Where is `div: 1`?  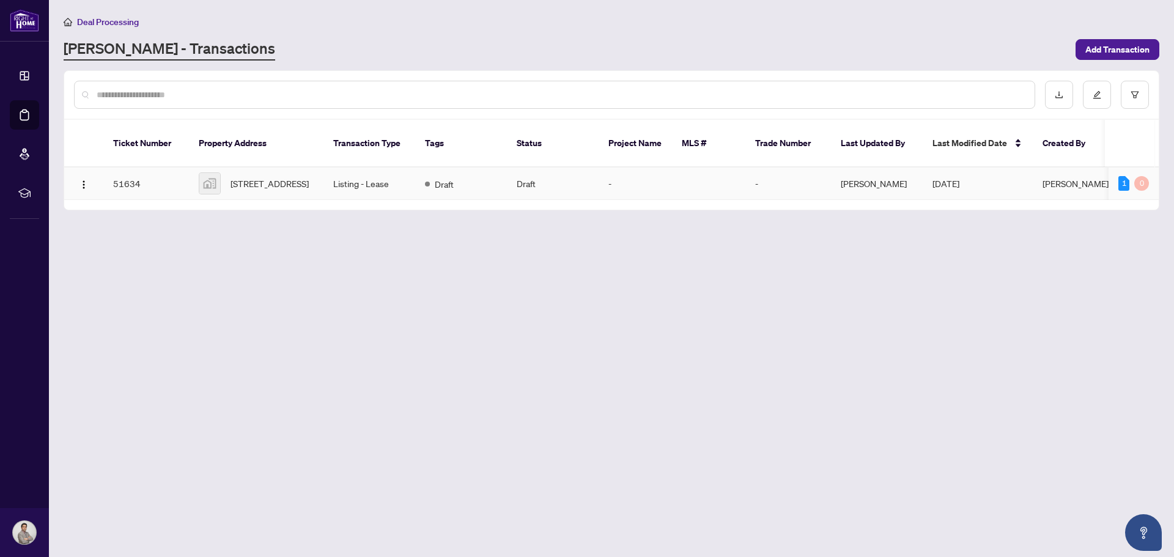
div: 1 is located at coordinates (1124, 183).